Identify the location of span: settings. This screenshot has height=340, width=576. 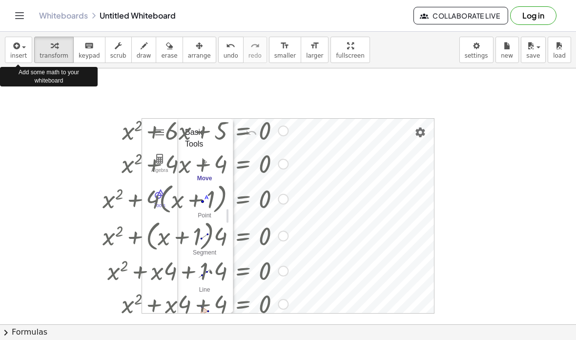
(476, 56).